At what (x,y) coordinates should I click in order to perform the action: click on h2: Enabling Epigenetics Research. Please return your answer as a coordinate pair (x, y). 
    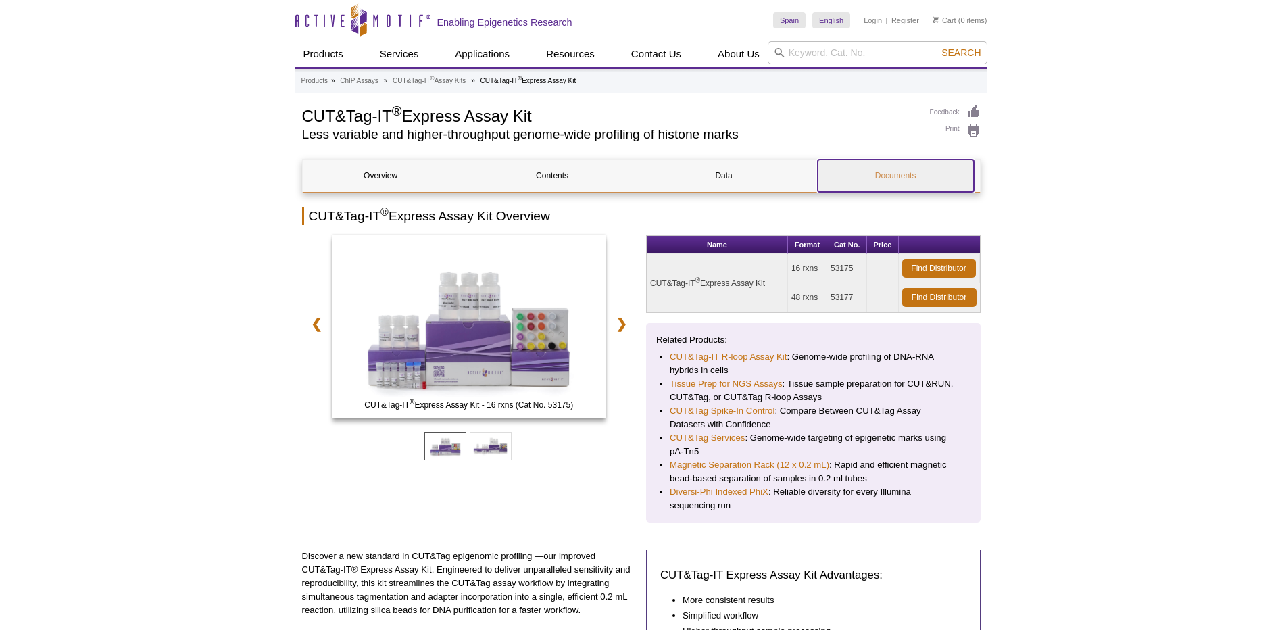
    Looking at the image, I should click on (505, 22).